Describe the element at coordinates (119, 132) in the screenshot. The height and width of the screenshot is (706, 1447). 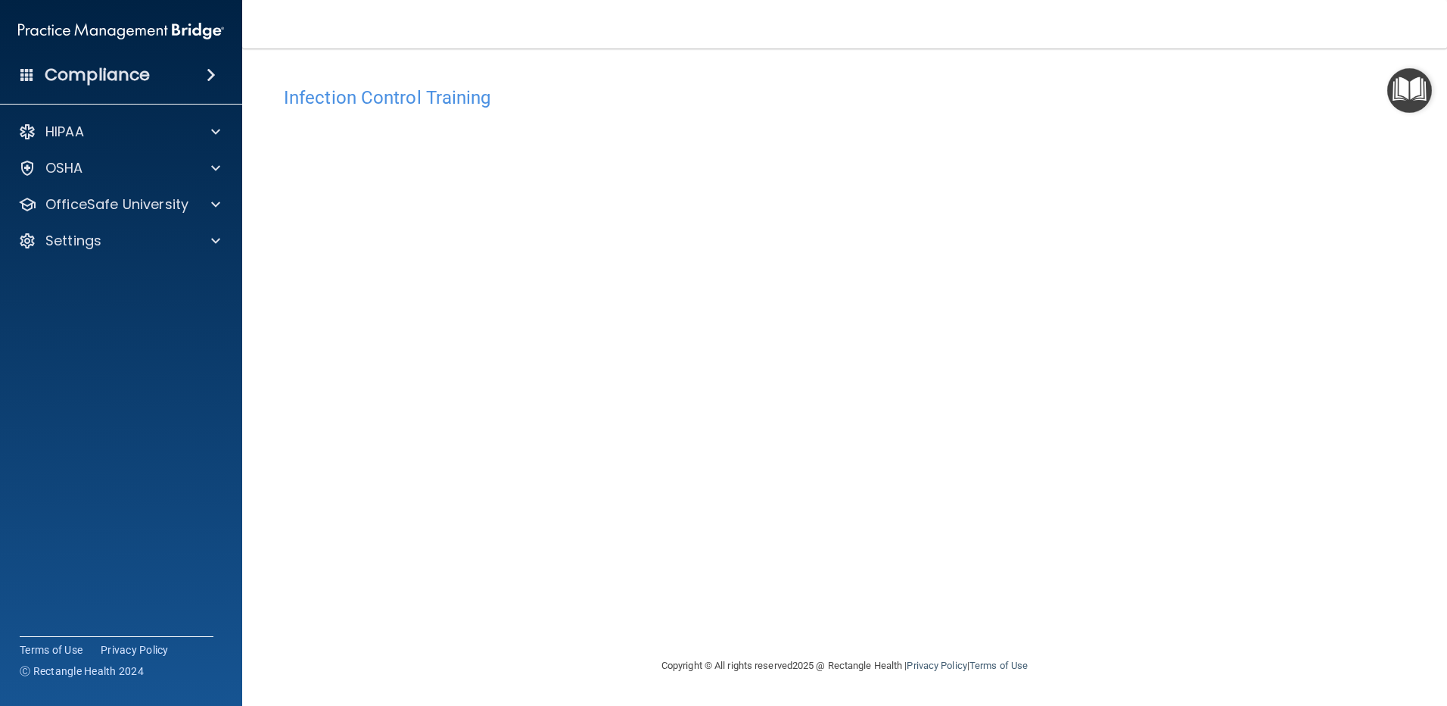
I see `a: HIPAA` at that location.